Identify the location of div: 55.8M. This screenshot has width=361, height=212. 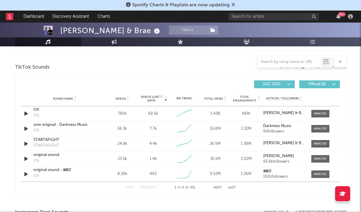
(215, 129).